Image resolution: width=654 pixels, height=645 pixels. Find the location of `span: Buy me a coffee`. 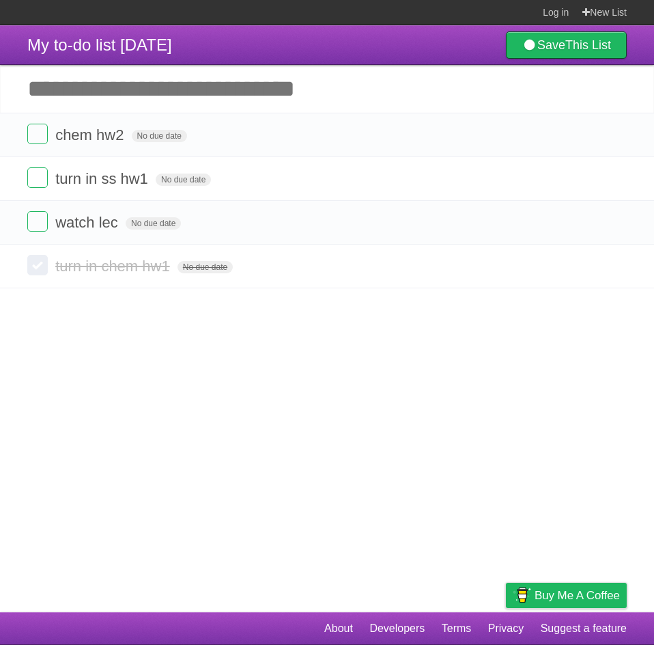

span: Buy me a coffee is located at coordinates (577, 595).